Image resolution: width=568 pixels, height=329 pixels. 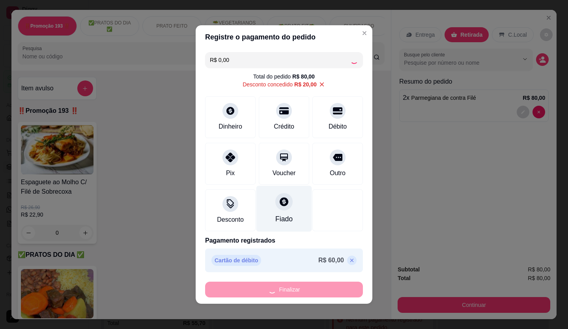 I want to click on div: Crédito, so click(x=284, y=127).